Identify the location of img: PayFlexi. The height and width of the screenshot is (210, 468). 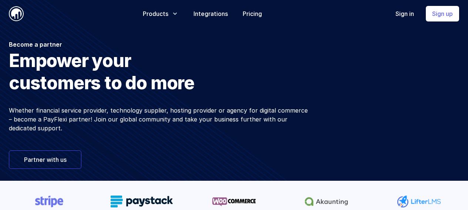
(16, 14).